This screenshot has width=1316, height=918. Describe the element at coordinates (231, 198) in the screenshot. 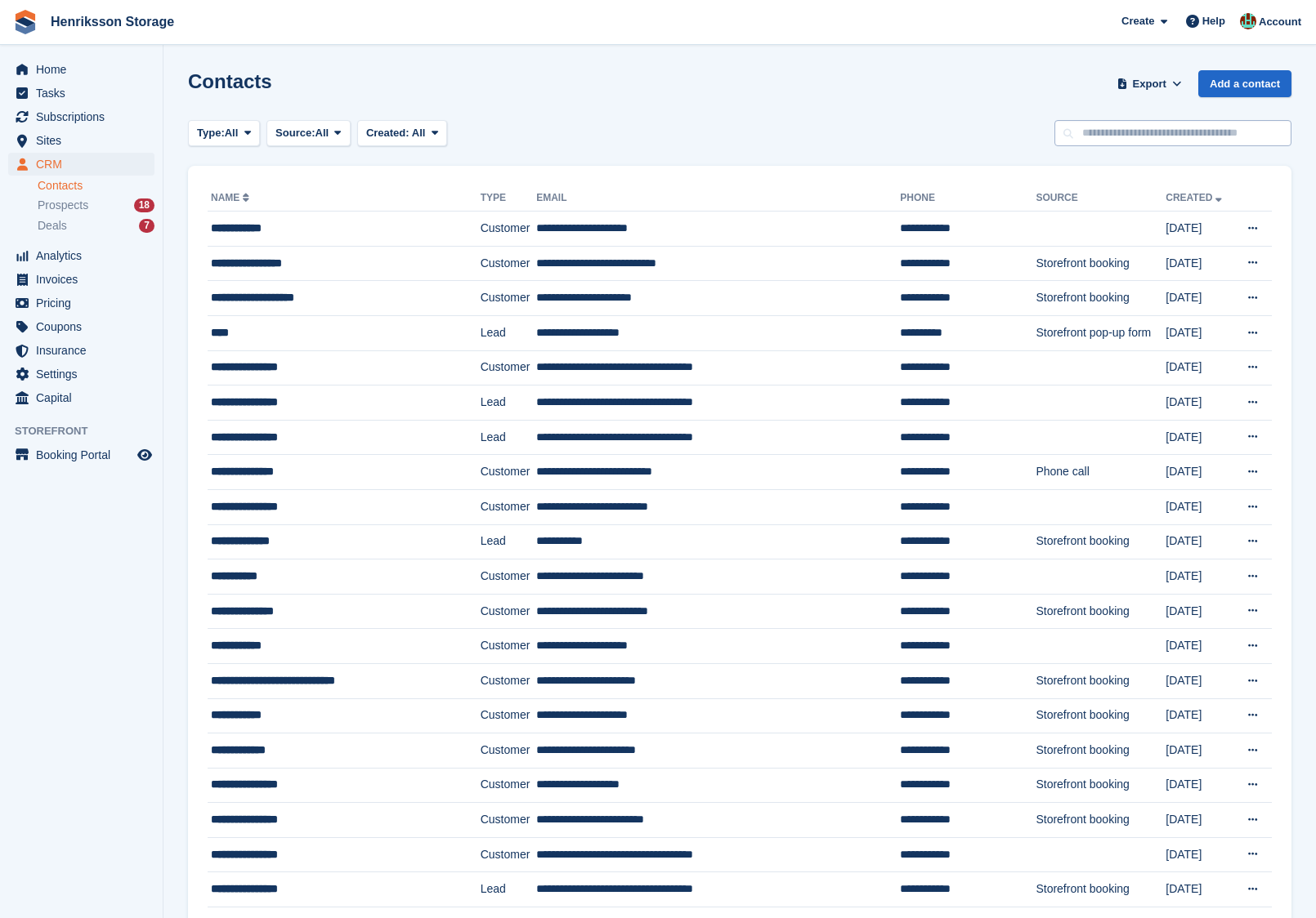

I see `a: Name` at that location.